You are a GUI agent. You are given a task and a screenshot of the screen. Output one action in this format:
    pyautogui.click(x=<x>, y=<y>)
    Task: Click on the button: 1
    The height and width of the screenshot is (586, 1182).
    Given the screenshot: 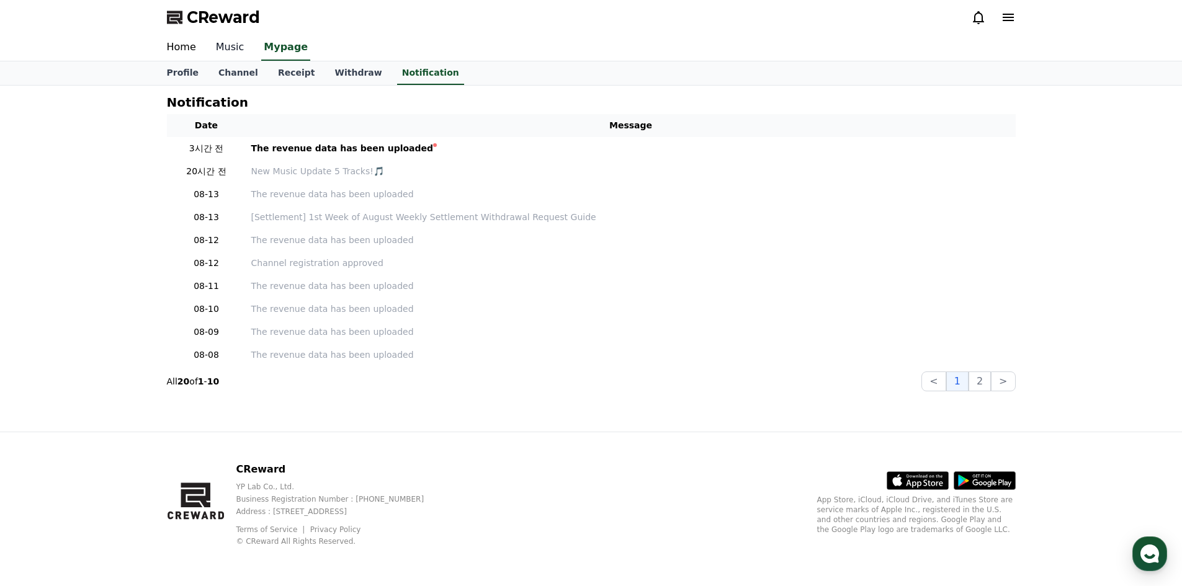 What is the action you would take?
    pyautogui.click(x=957, y=382)
    